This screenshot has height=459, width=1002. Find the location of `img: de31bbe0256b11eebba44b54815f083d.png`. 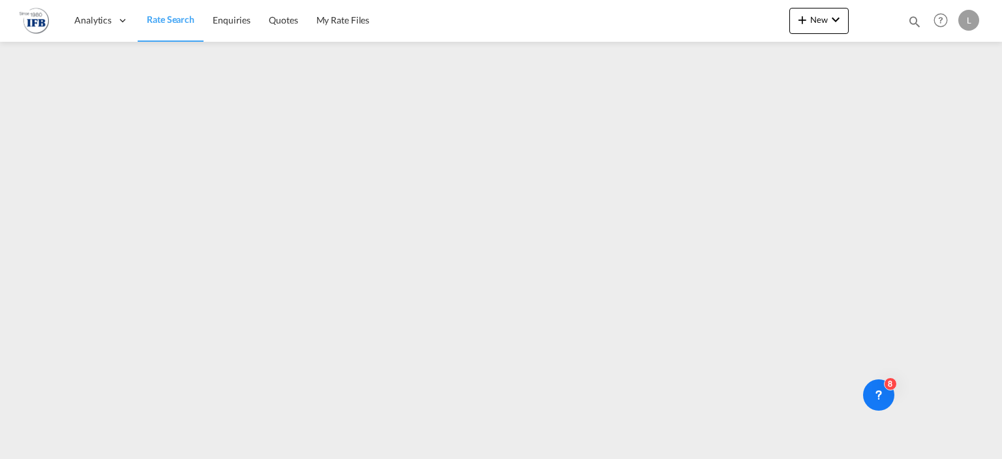

img: de31bbe0256b11eebba44b54815f083d.png is located at coordinates (34, 20).